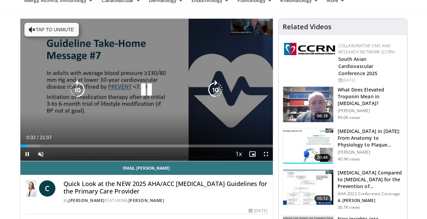 The height and width of the screenshot is (219, 427). I want to click on a: C, so click(47, 188).